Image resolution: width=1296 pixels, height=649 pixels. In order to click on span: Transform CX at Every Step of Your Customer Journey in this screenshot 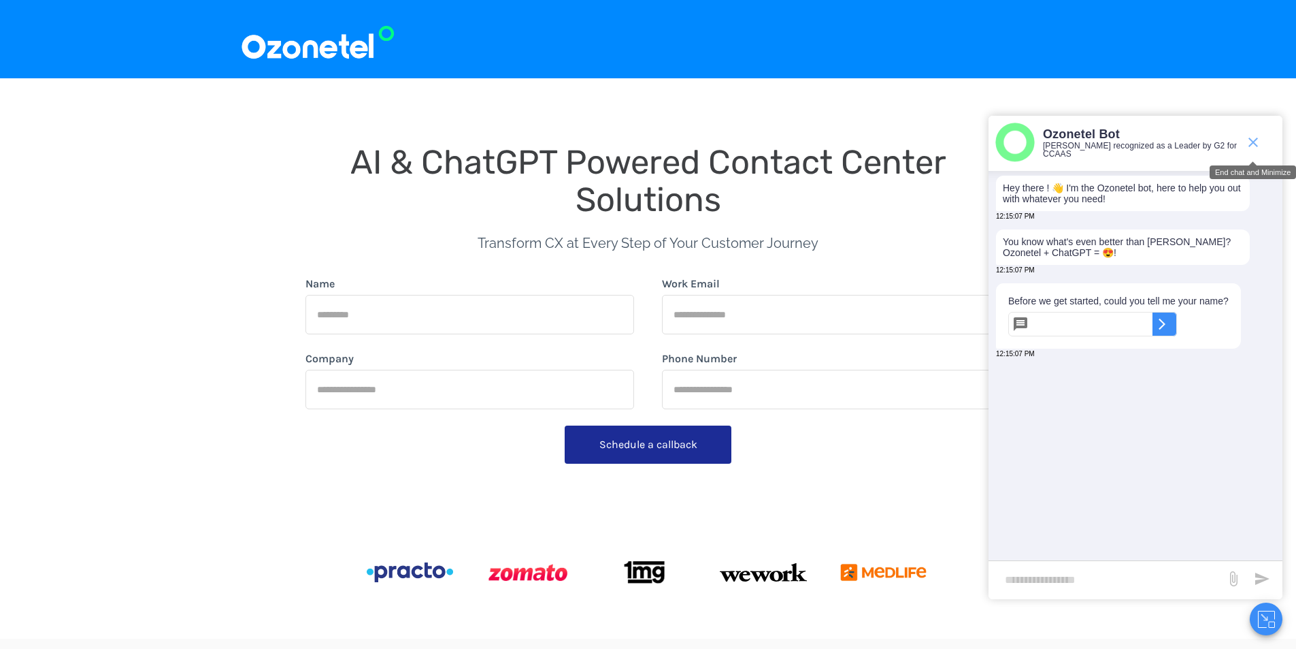, I will do `click(648, 243)`.